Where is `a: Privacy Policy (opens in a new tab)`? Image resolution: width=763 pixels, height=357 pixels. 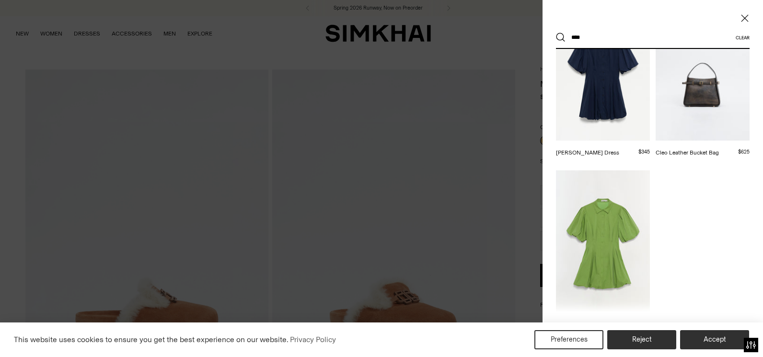 a: Privacy Policy (opens in a new tab) is located at coordinates (313, 339).